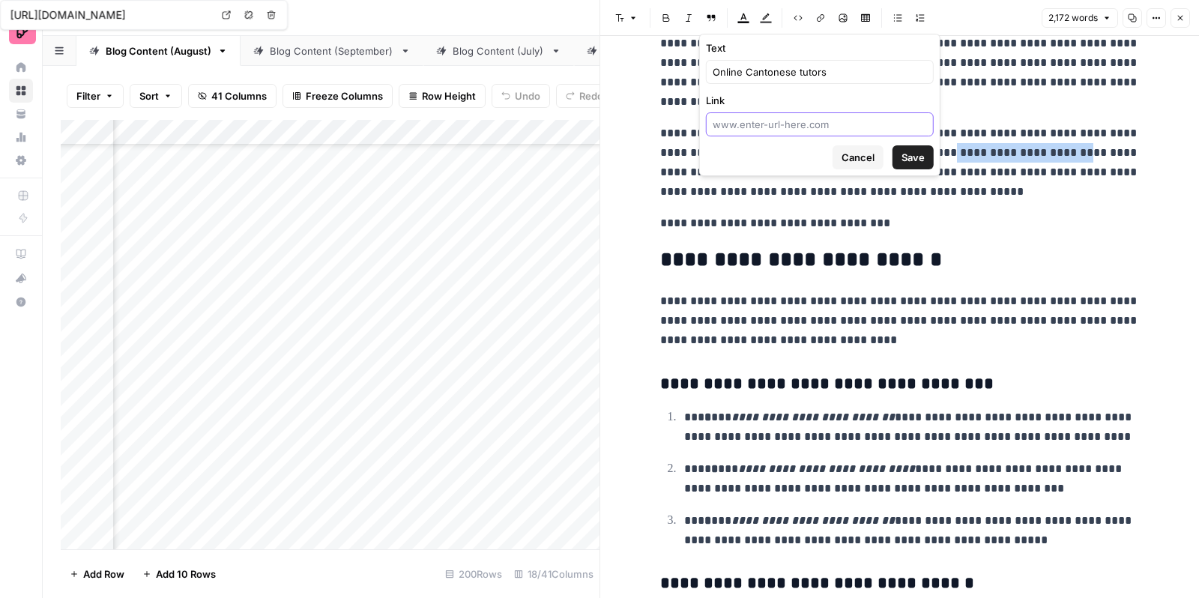  Describe the element at coordinates (21, 114) in the screenshot. I see `a: Your Data` at that location.